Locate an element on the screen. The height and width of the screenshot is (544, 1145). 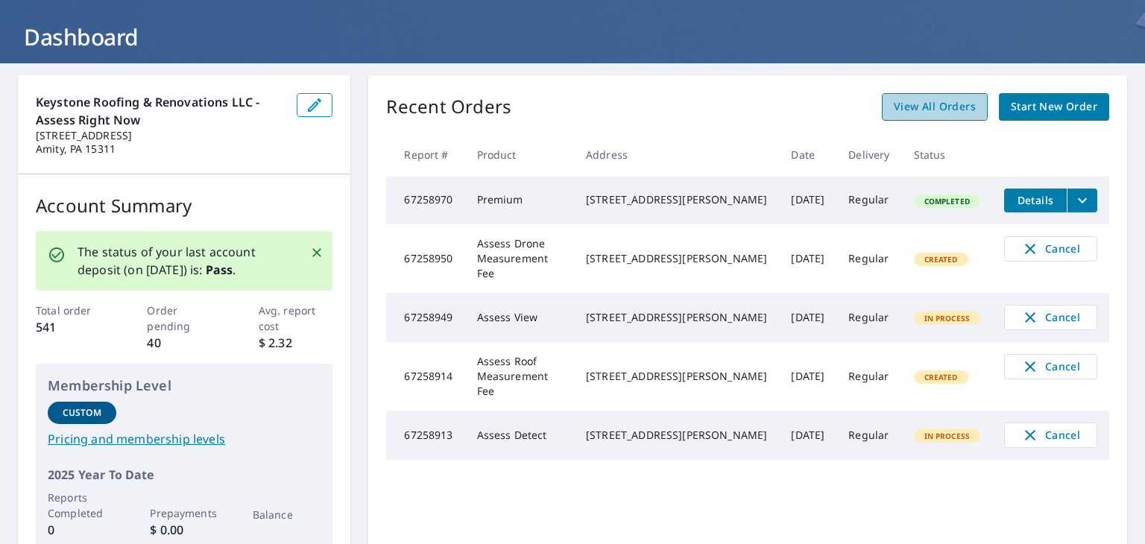
p: Recent Orders is located at coordinates (449, 107).